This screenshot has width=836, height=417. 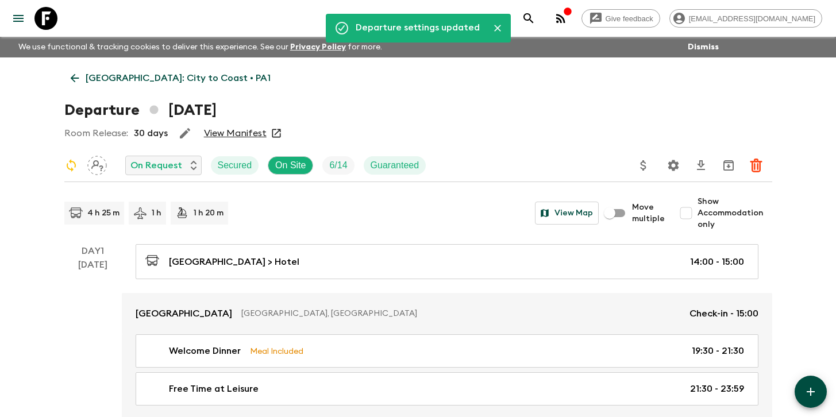 What do you see at coordinates (395, 166) in the screenshot?
I see `p: Guaranteed` at bounding box center [395, 166].